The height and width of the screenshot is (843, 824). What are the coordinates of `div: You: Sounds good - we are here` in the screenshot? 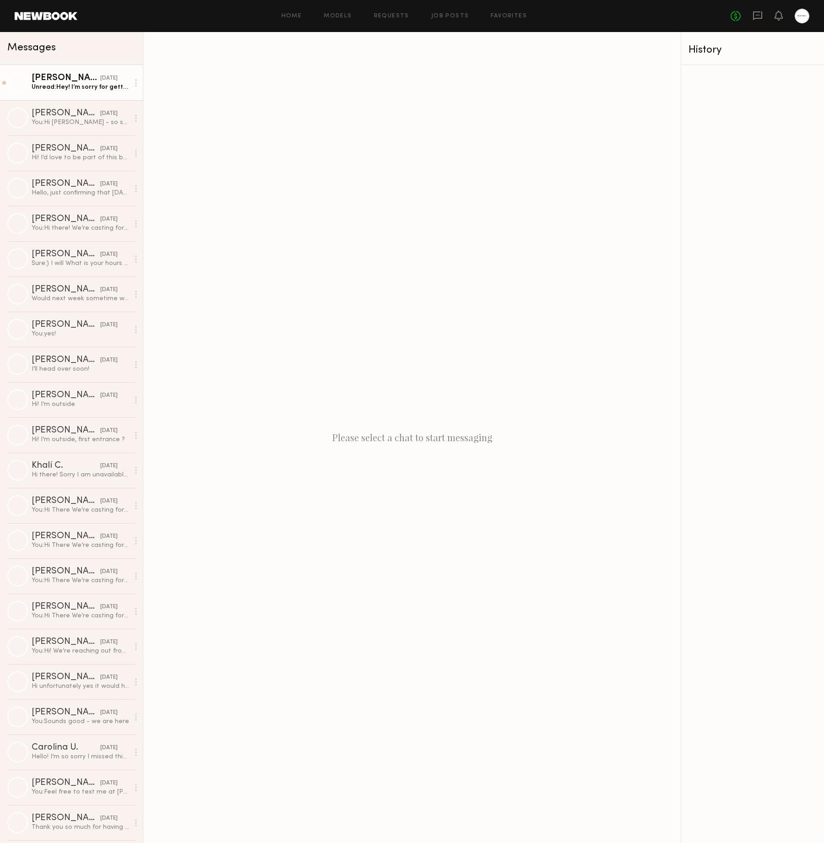 It's located at (80, 722).